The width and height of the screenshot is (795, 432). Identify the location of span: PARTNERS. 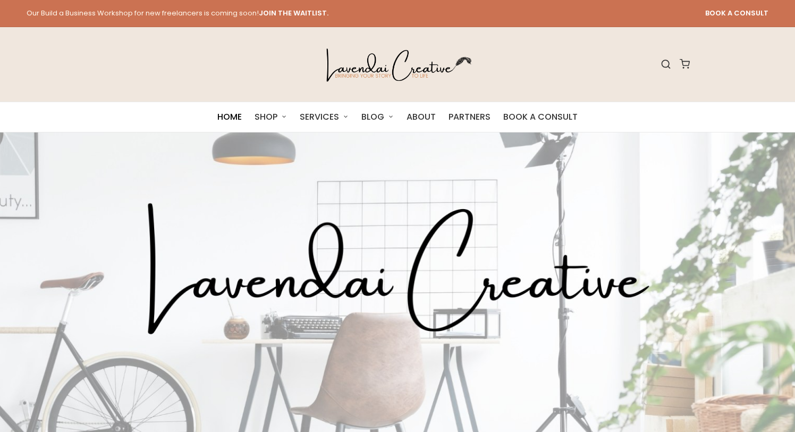
(470, 117).